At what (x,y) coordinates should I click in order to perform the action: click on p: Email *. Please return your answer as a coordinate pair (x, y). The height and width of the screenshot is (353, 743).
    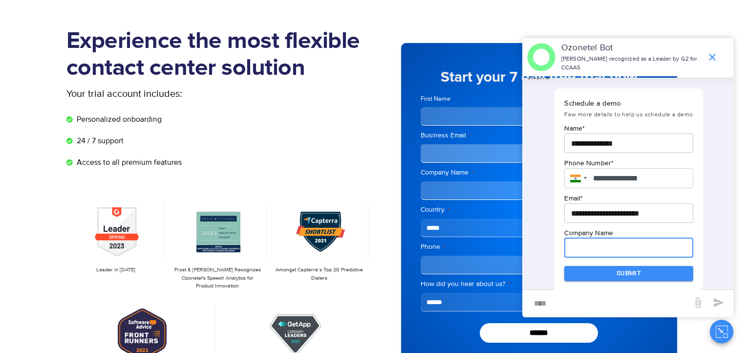
    Looking at the image, I should click on (629, 198).